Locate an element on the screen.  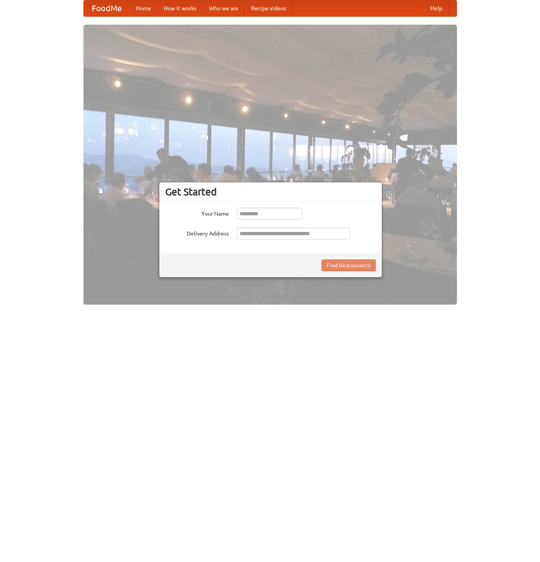
label: Your Name is located at coordinates (197, 213).